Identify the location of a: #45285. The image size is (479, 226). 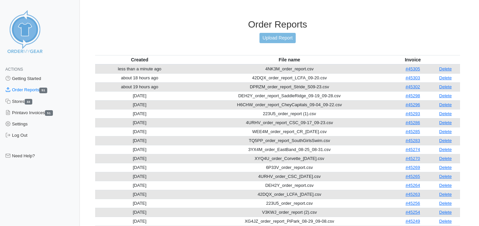
(412, 132).